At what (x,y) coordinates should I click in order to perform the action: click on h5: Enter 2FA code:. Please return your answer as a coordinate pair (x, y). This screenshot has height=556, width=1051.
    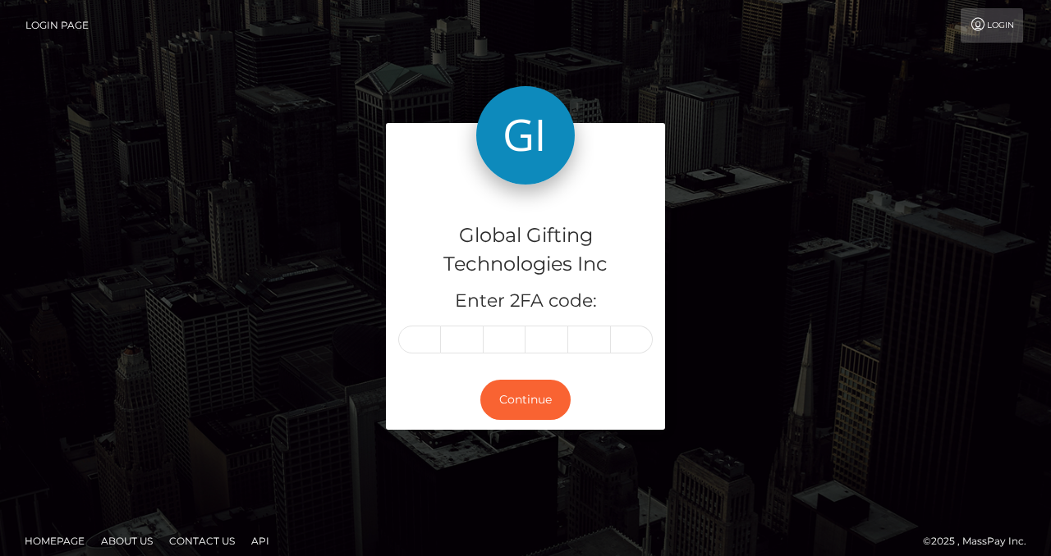
    Looking at the image, I should click on (525, 301).